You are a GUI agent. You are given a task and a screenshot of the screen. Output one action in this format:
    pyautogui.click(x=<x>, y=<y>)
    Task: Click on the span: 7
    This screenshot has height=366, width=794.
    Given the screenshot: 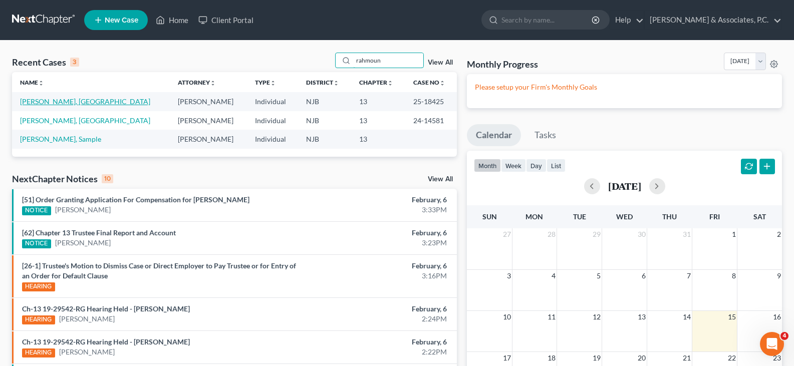 What is the action you would take?
    pyautogui.click(x=688, y=276)
    